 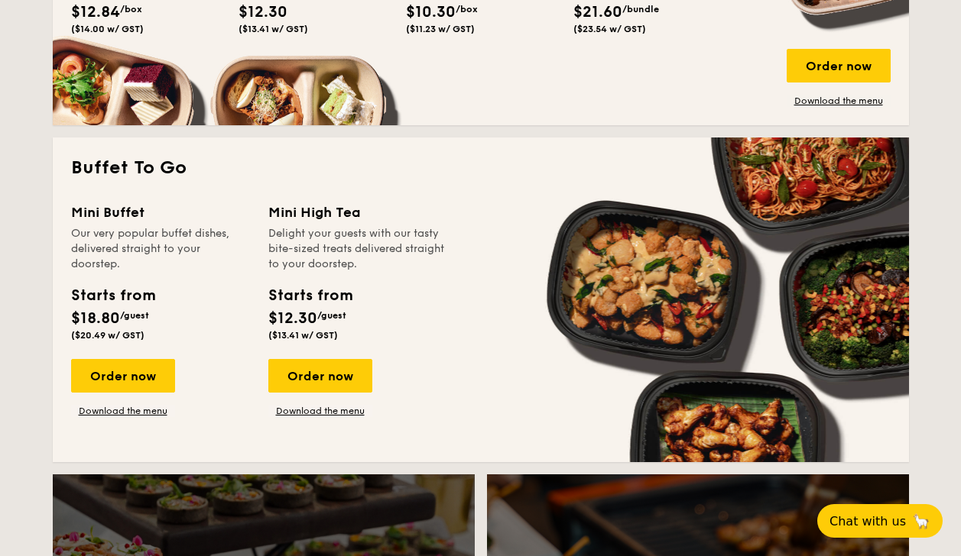 I want to click on span: $21.60, so click(x=598, y=12).